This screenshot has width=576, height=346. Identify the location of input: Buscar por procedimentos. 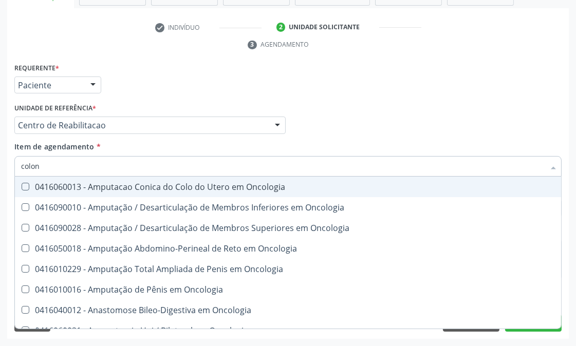
(283, 166).